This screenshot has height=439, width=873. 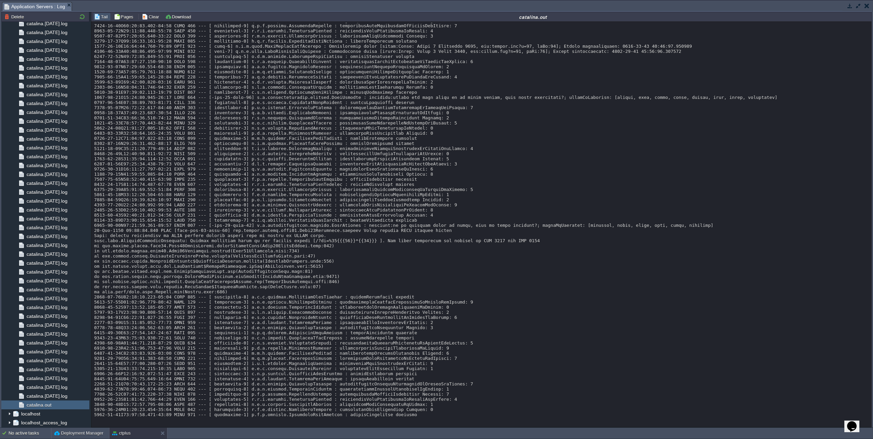 What do you see at coordinates (39, 405) in the screenshot?
I see `span: catalina.out` at bounding box center [39, 405].